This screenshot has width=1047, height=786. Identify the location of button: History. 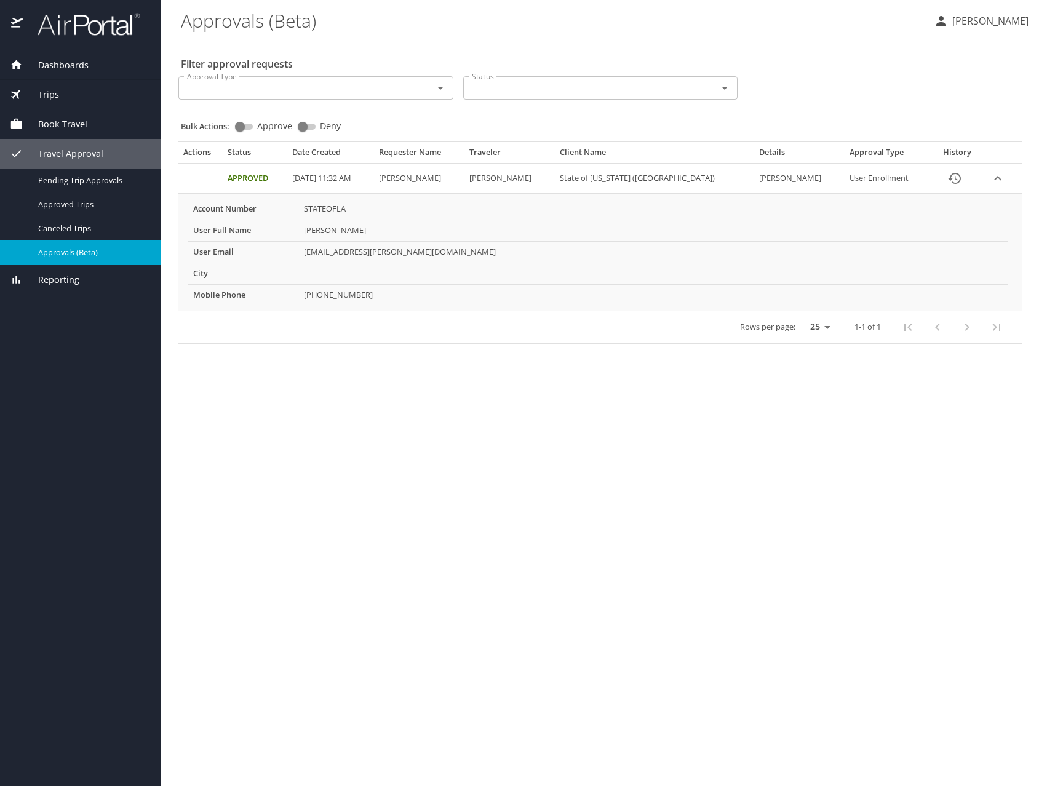
(955, 178).